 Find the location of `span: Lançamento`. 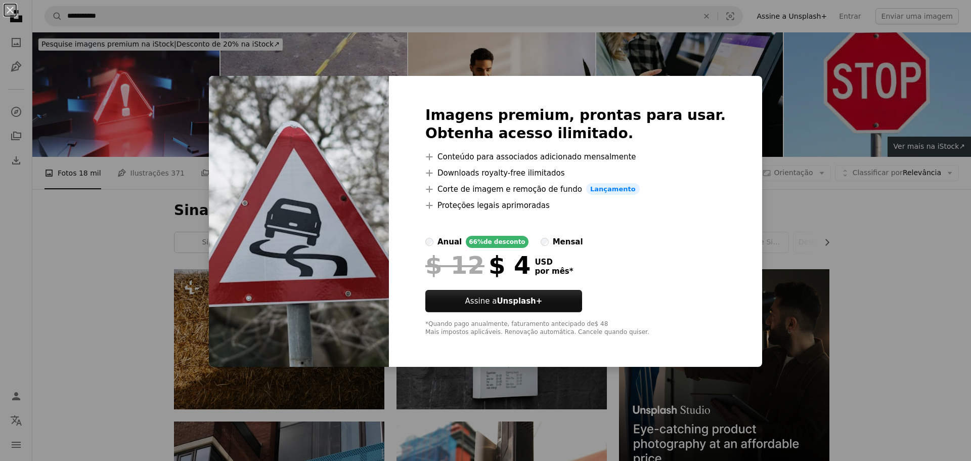

span: Lançamento is located at coordinates (613, 189).